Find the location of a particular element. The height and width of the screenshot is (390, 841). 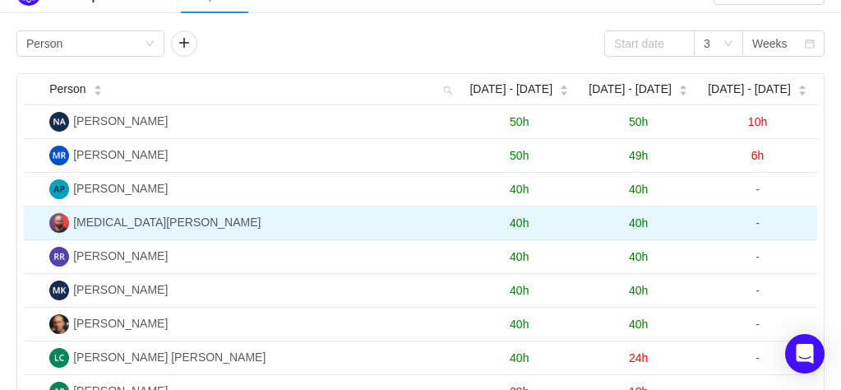

button: icon: plus is located at coordinates (184, 44).